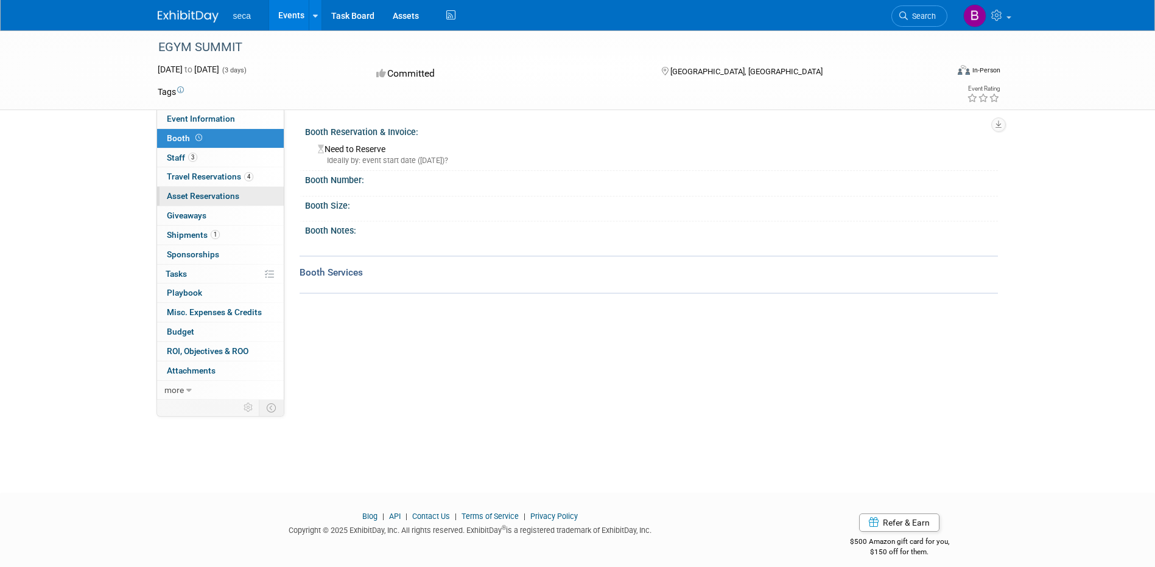  I want to click on a: Sponsorships, so click(220, 254).